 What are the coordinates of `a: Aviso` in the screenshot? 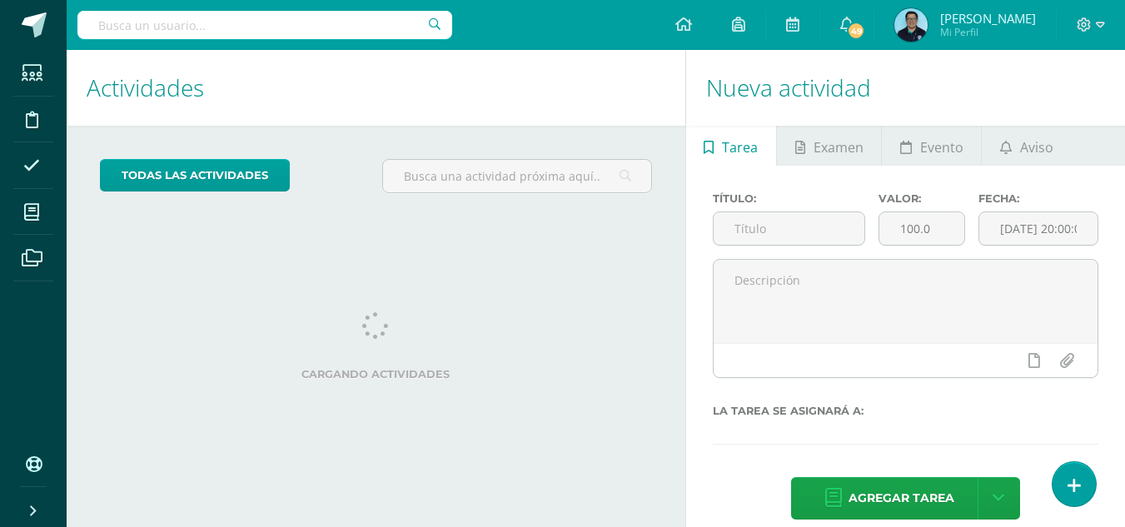 It's located at (1026, 146).